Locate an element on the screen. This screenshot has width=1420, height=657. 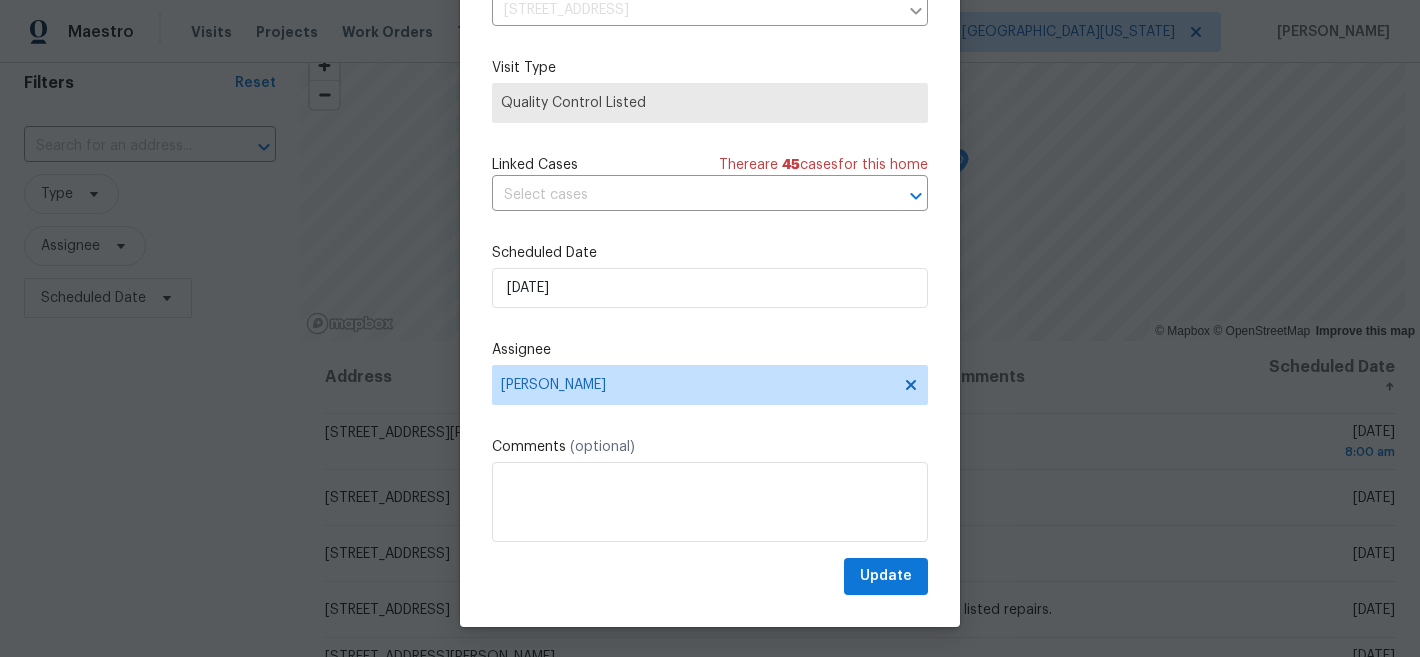
span: 45 is located at coordinates (791, 165).